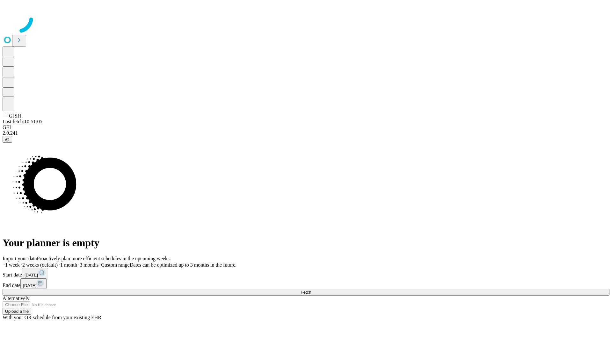 The height and width of the screenshot is (344, 612). What do you see at coordinates (52, 318) in the screenshot?
I see `span: With your OR schedule from your existing EHR` at bounding box center [52, 318].